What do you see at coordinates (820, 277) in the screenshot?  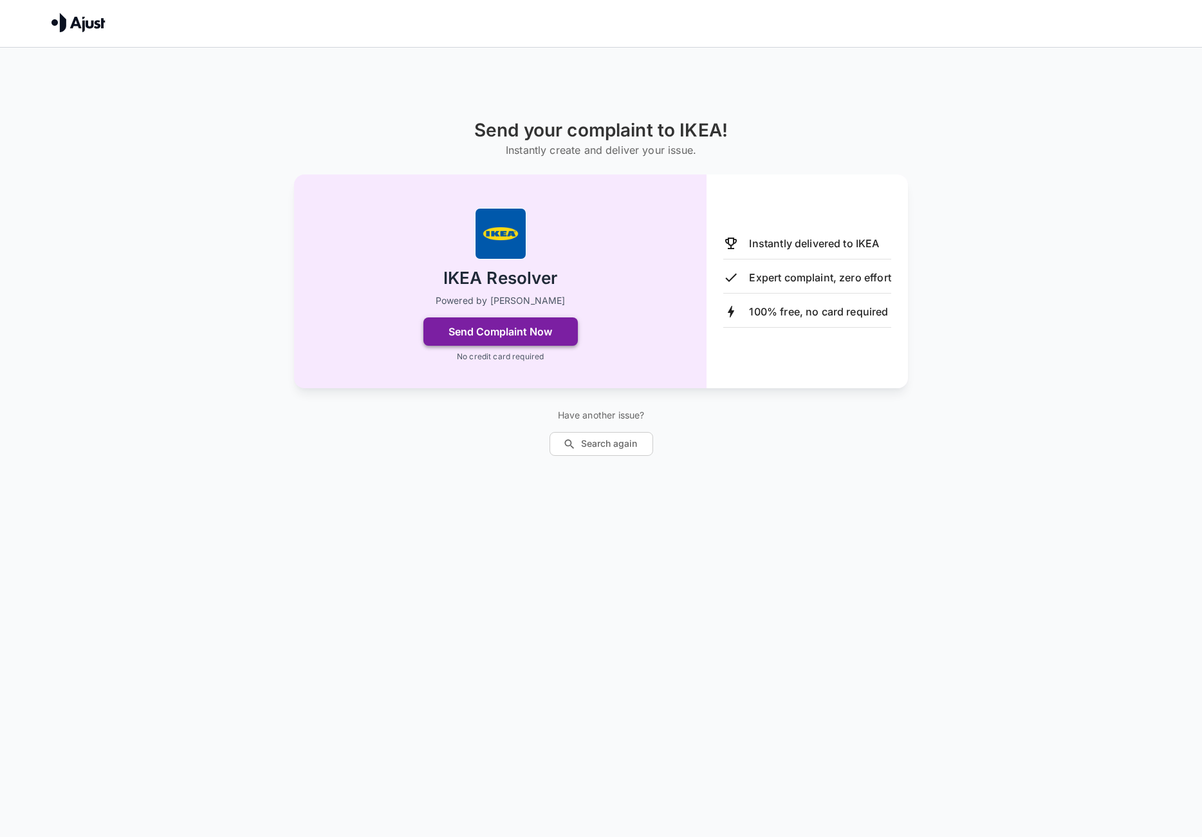 I see `p: Expert complaint, zero effort` at bounding box center [820, 277].